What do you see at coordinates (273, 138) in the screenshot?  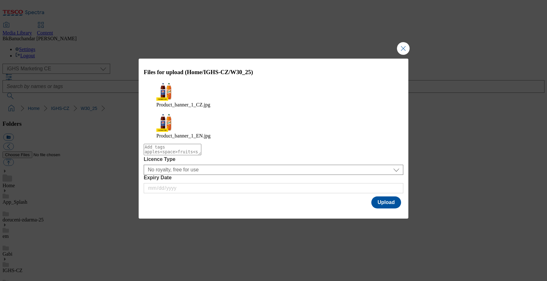 I see `div: Modal` at bounding box center [273, 138].